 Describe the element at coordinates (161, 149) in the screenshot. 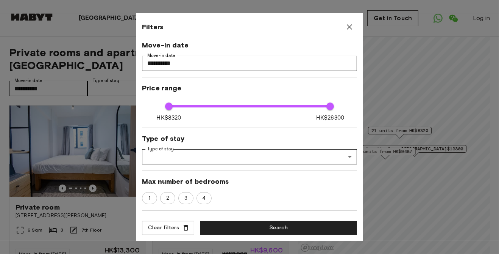

I see `label: Type of stay` at that location.